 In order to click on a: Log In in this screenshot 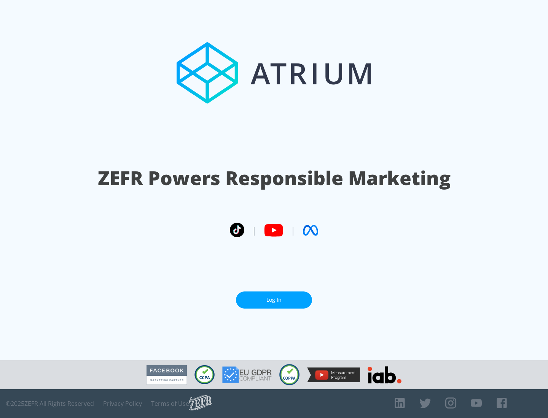, I will do `click(274, 300)`.